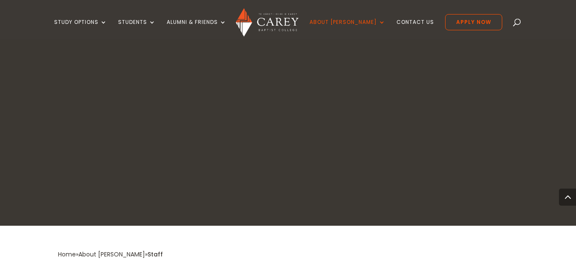 This screenshot has height=259, width=576. What do you see at coordinates (416, 29) in the screenshot?
I see `a: Contact Us` at bounding box center [416, 29].